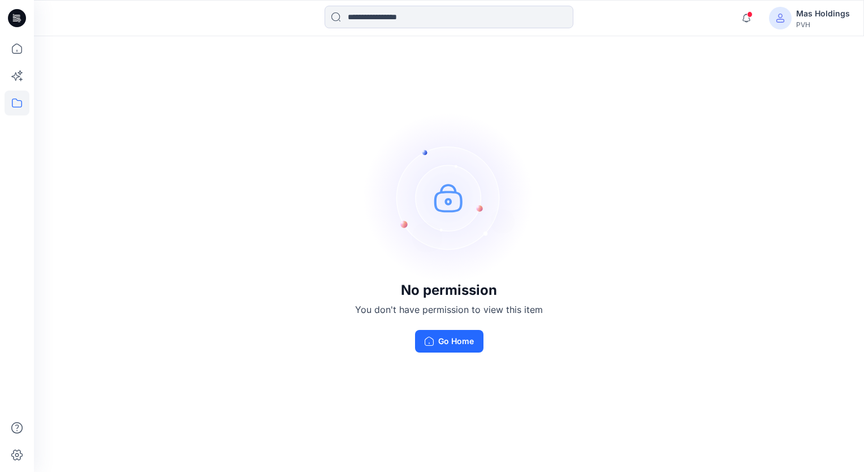 The image size is (864, 472). What do you see at coordinates (449, 197) in the screenshot?
I see `img: no-perm.svg` at bounding box center [449, 197].